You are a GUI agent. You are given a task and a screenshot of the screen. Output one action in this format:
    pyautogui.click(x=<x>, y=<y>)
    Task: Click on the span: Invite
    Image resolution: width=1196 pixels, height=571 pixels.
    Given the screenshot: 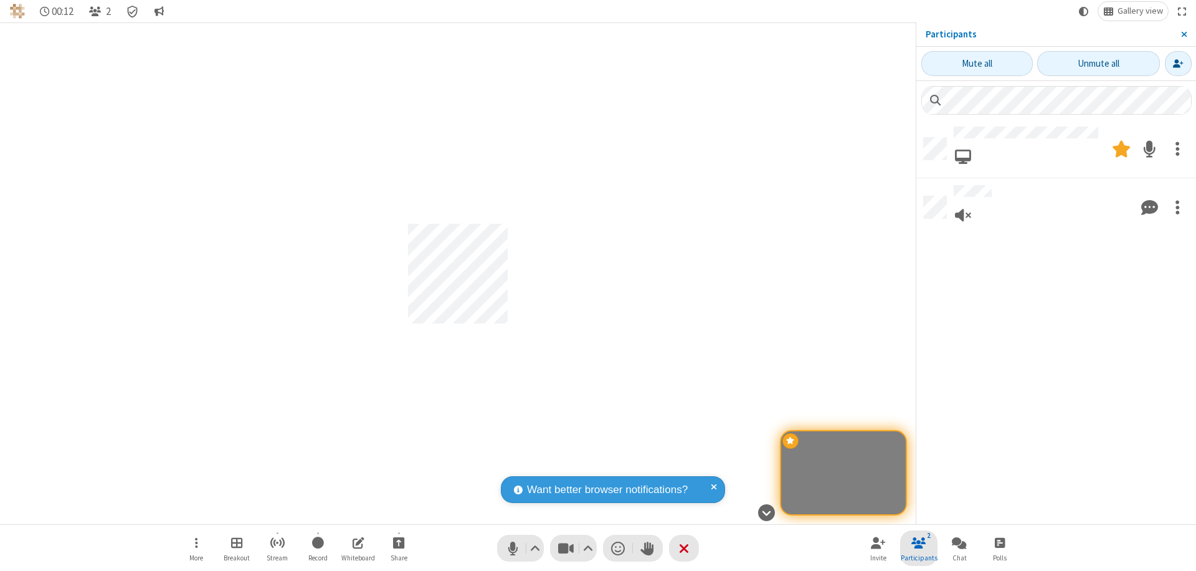 What is the action you would take?
    pyautogui.click(x=878, y=558)
    